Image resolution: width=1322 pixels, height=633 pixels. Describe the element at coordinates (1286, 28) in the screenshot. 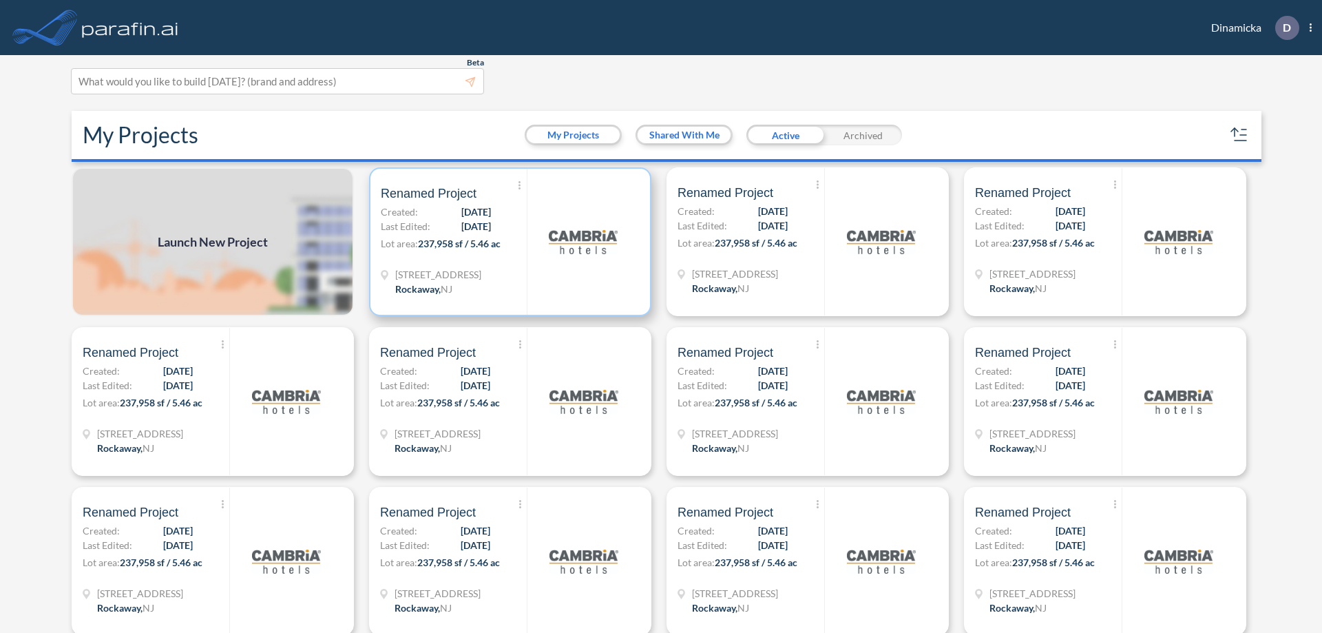

I see `p: D` at that location.